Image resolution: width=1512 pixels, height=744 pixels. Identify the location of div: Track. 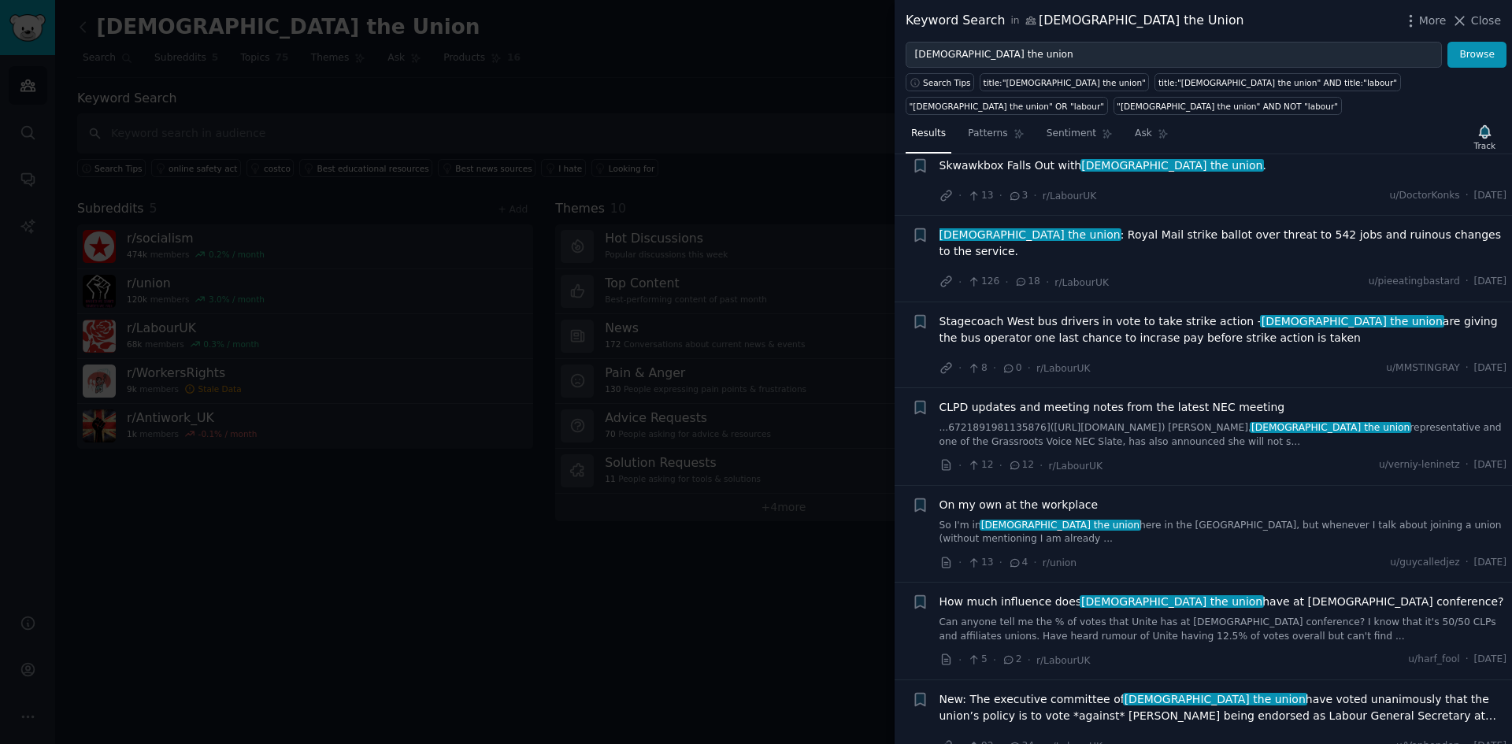
(1484, 146).